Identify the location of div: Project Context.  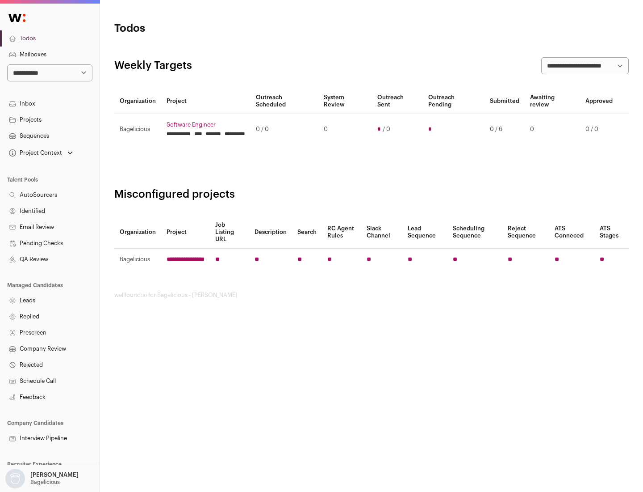
(34, 153).